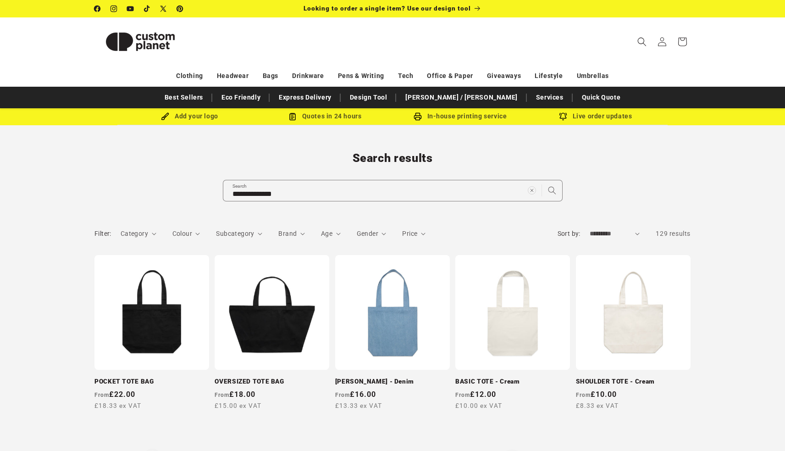 This screenshot has width=785, height=451. What do you see at coordinates (184, 97) in the screenshot?
I see `a: Best Sellers` at bounding box center [184, 97].